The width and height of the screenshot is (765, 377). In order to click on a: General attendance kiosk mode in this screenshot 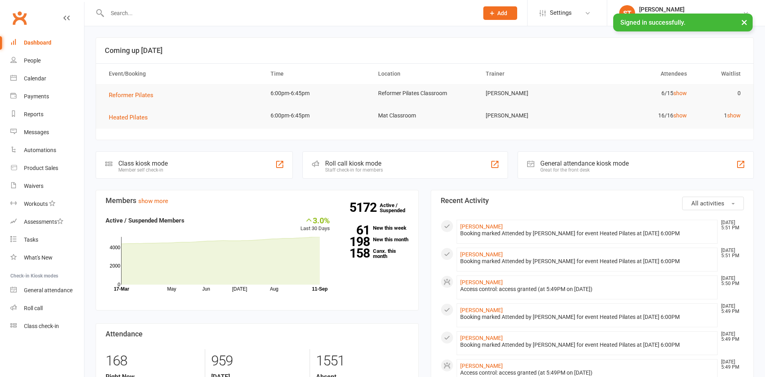, I will do `click(47, 290)`.